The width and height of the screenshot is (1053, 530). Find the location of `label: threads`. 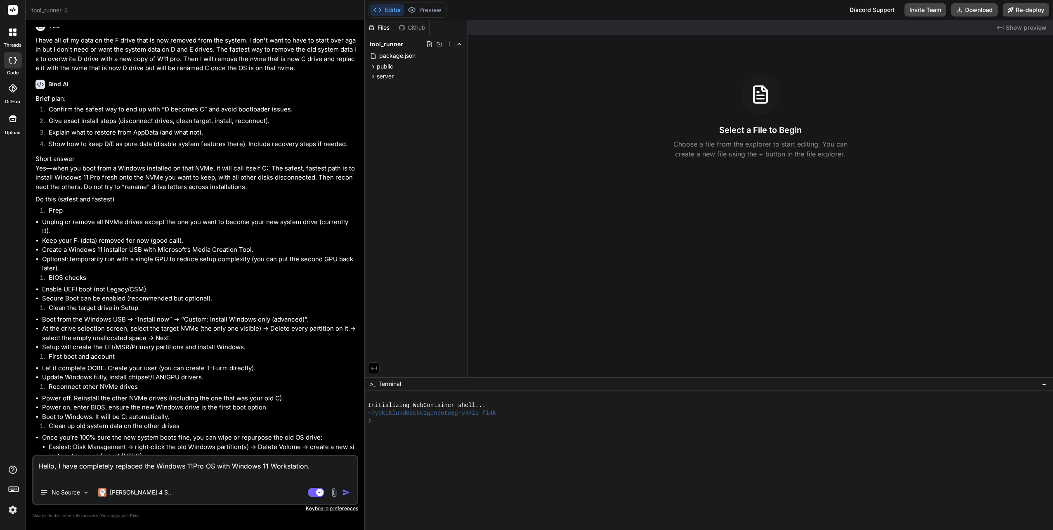

label: threads is located at coordinates (12, 45).